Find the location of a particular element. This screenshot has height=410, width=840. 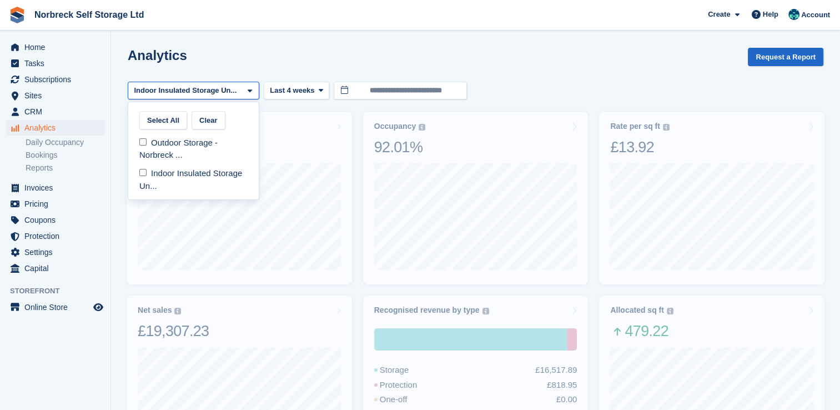

span: Analytics is located at coordinates (58, 128).